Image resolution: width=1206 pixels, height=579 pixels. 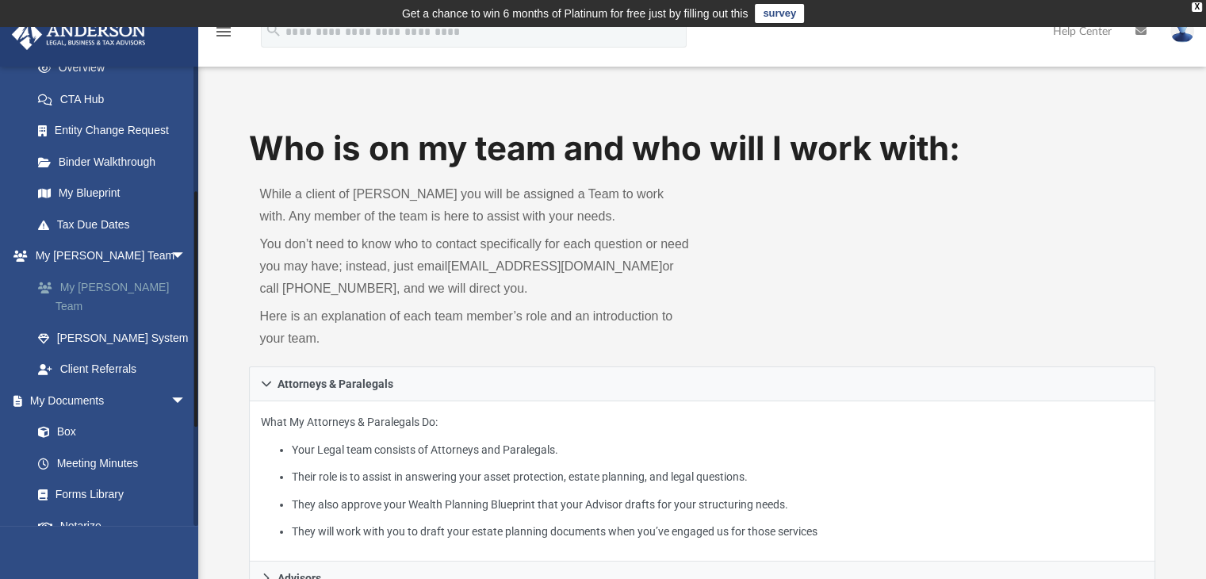 What do you see at coordinates (779, 13) in the screenshot?
I see `a: survey` at bounding box center [779, 13].